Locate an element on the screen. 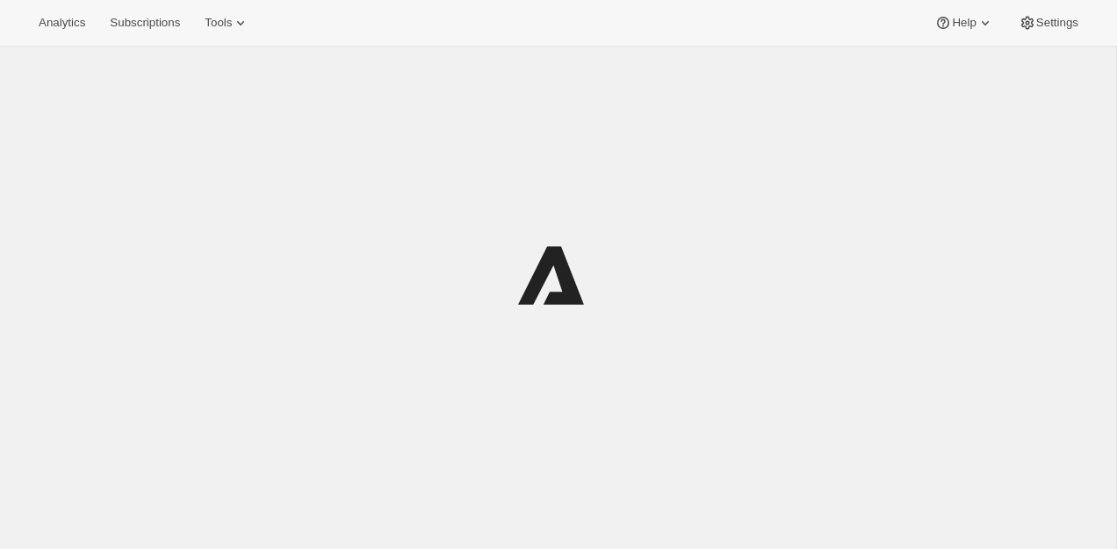  span: Help is located at coordinates (964, 23).